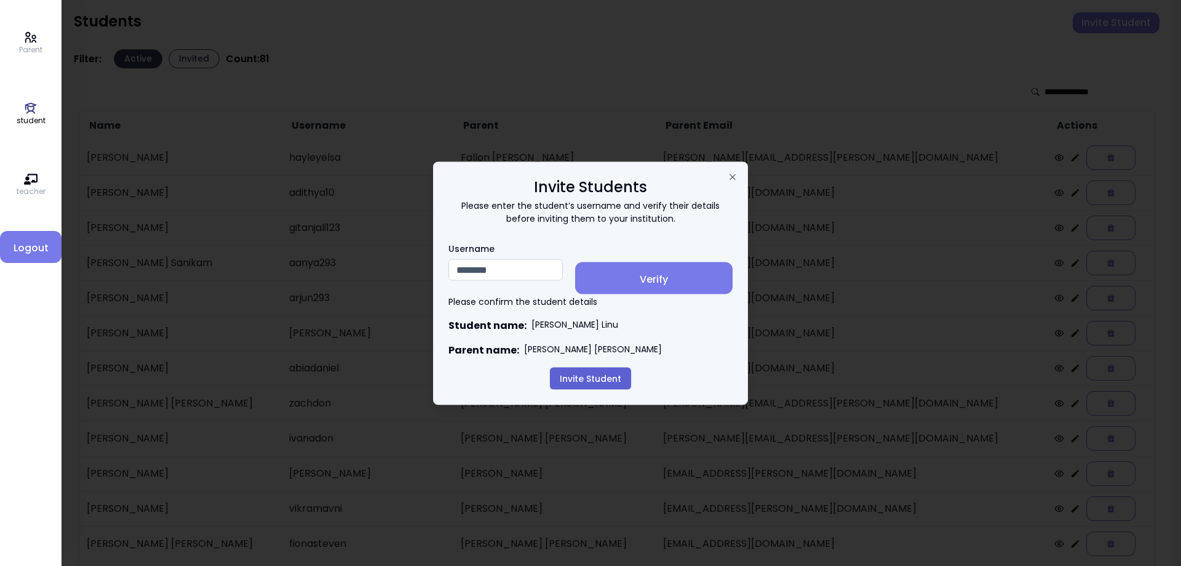 The width and height of the screenshot is (1181, 566). Describe the element at coordinates (487, 325) in the screenshot. I see `b: Student name:` at that location.